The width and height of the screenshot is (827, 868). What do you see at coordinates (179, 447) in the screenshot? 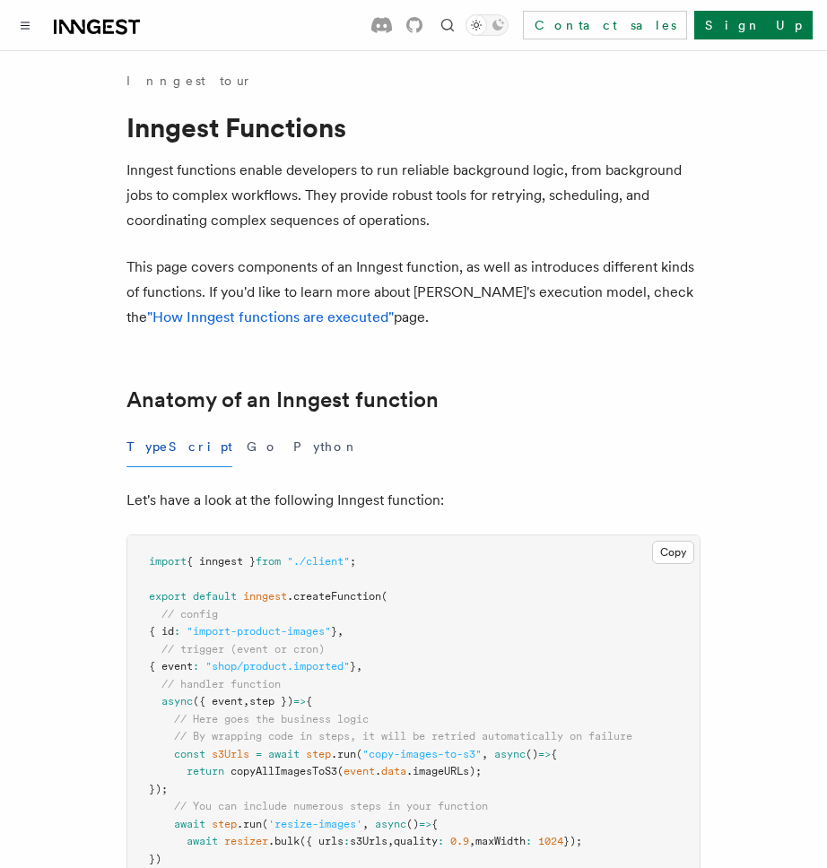
I see `button: TypeScript` at bounding box center [179, 447].